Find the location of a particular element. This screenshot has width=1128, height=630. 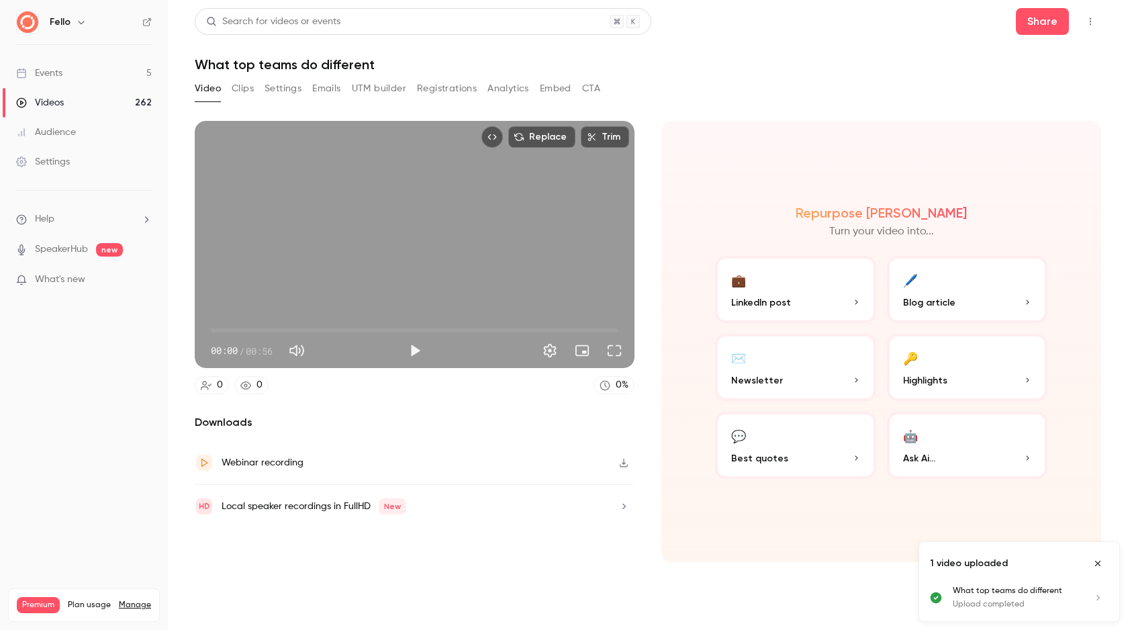

img: Fello is located at coordinates (28, 22).